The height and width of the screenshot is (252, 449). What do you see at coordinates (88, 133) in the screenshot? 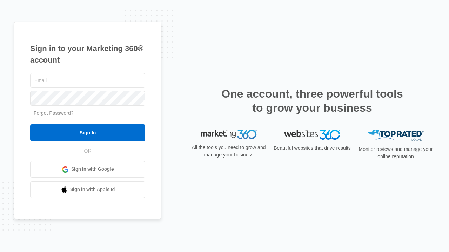
I see `input: Sign In` at bounding box center [88, 133].